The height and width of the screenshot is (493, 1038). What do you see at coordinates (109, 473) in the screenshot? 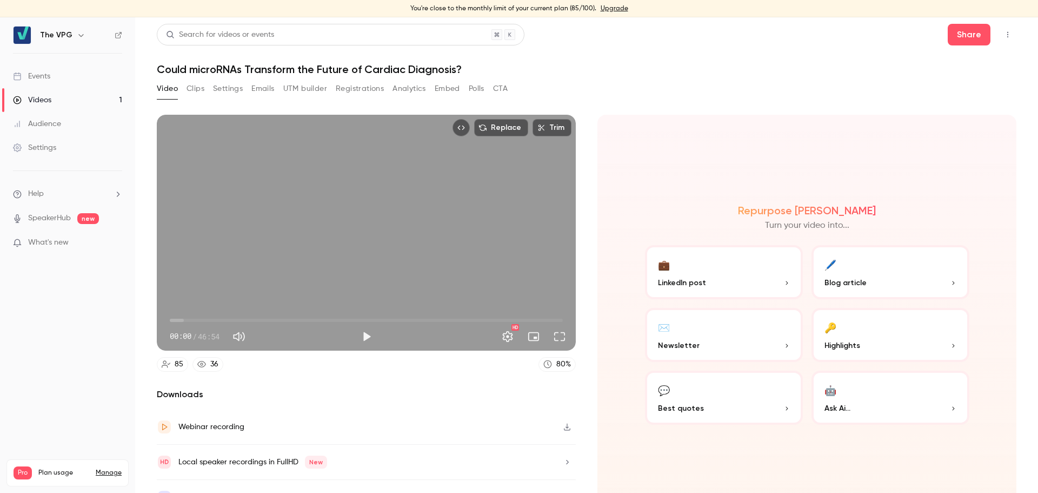
I see `a: Manage` at bounding box center [109, 473].